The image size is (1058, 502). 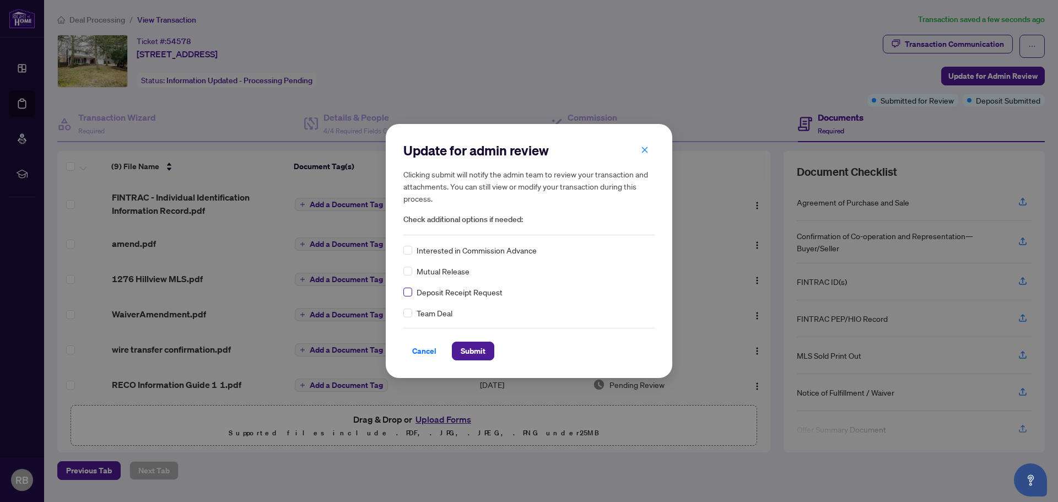 What do you see at coordinates (443, 271) in the screenshot?
I see `span: Mutual Release` at bounding box center [443, 271].